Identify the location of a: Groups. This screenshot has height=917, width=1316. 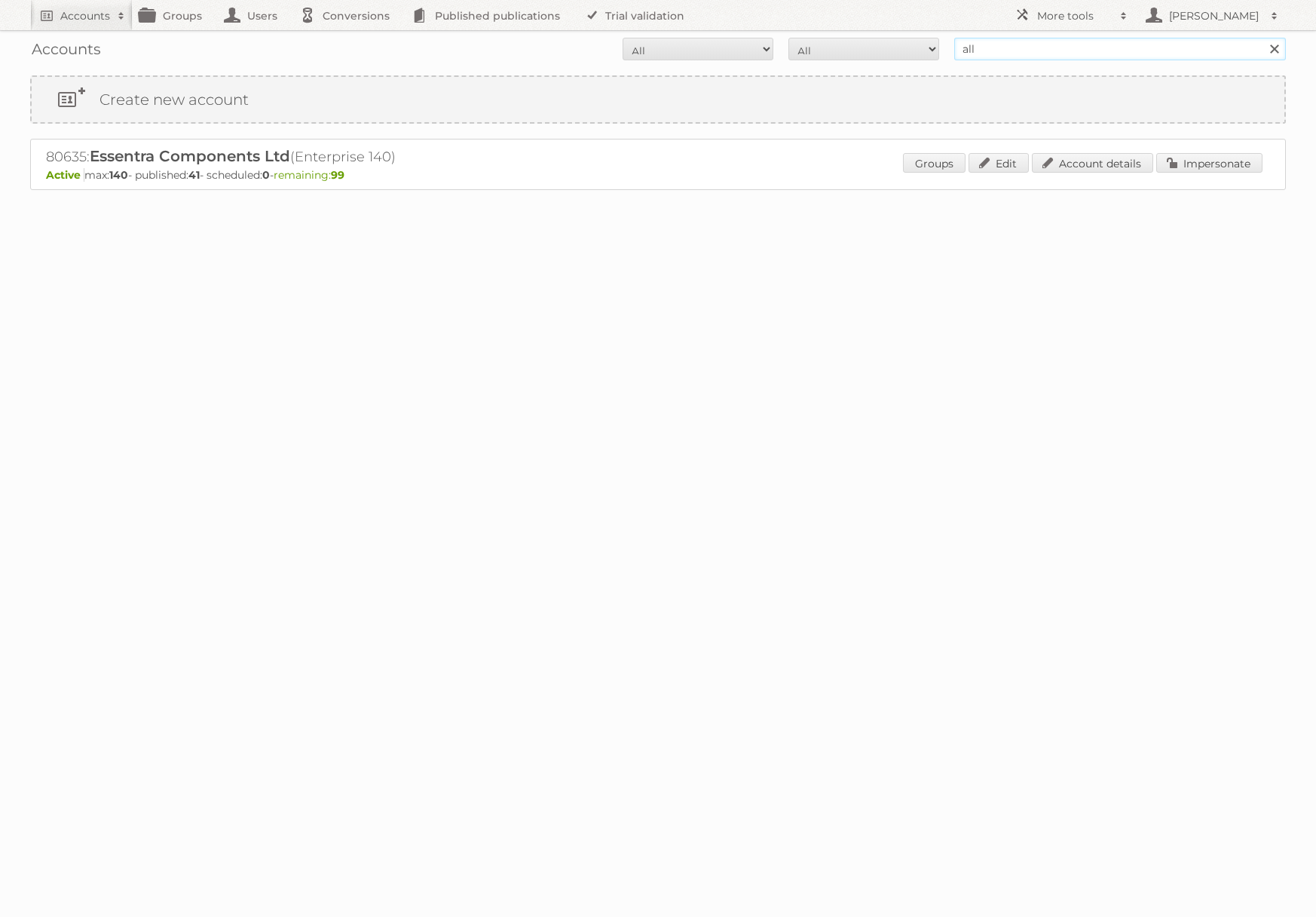
(934, 163).